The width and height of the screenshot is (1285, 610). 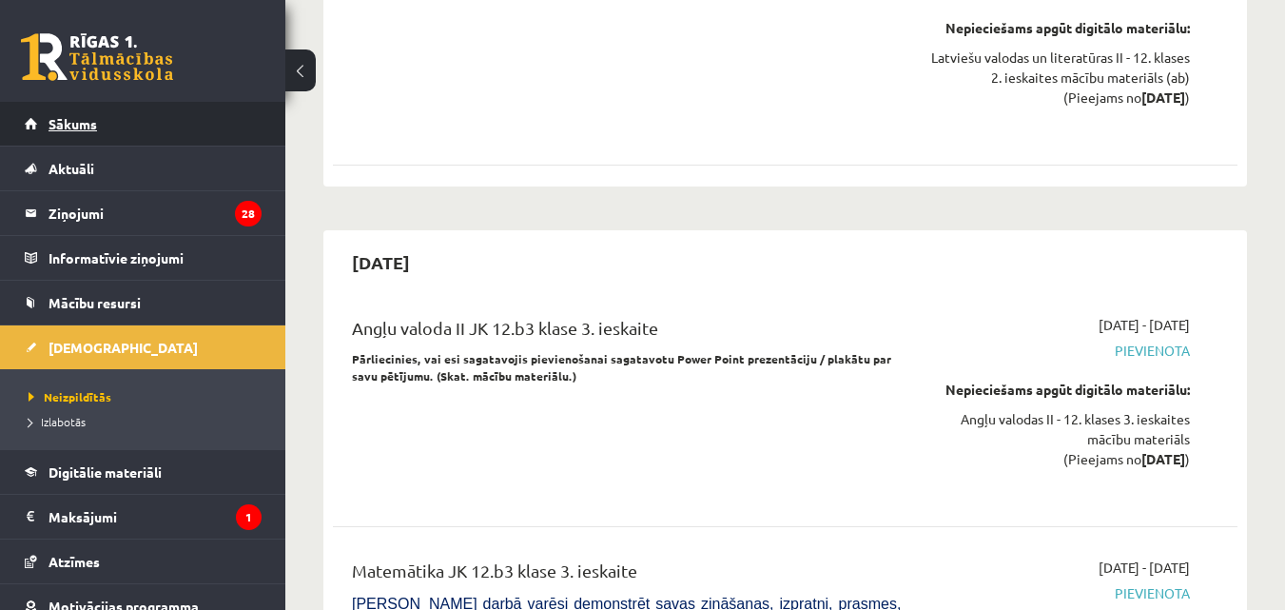 What do you see at coordinates (97, 57) in the screenshot?
I see `a: Rīgas 1. Tālmācības vidusskola` at bounding box center [97, 57].